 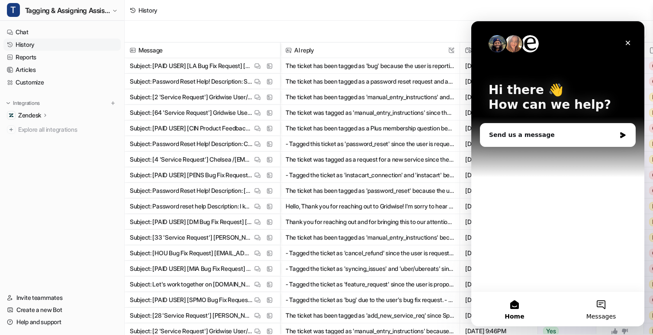 I want to click on button: The ticket has been tagged as a password reset request and assigned to the appropriate team for f..., so click(x=370, y=81).